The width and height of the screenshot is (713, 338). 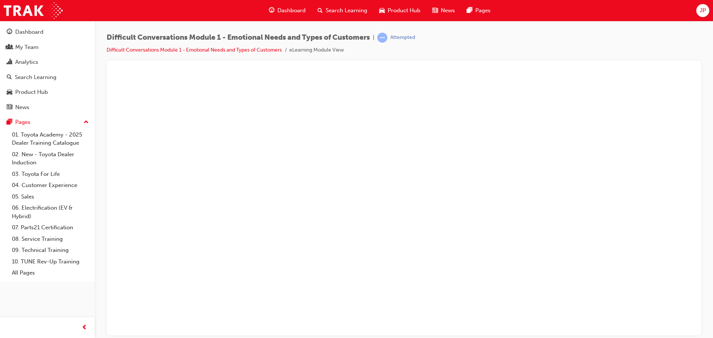 What do you see at coordinates (479, 10) in the screenshot?
I see `a: pages-iconPages` at bounding box center [479, 10].